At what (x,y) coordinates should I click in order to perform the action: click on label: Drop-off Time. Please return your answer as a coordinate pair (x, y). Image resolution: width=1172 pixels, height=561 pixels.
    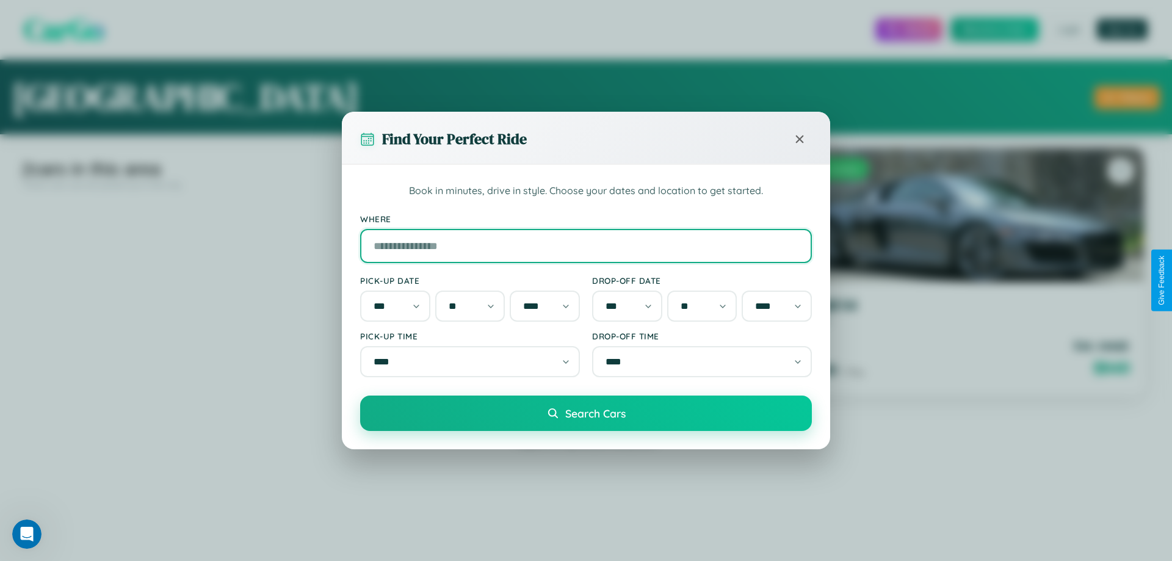
    Looking at the image, I should click on (702, 336).